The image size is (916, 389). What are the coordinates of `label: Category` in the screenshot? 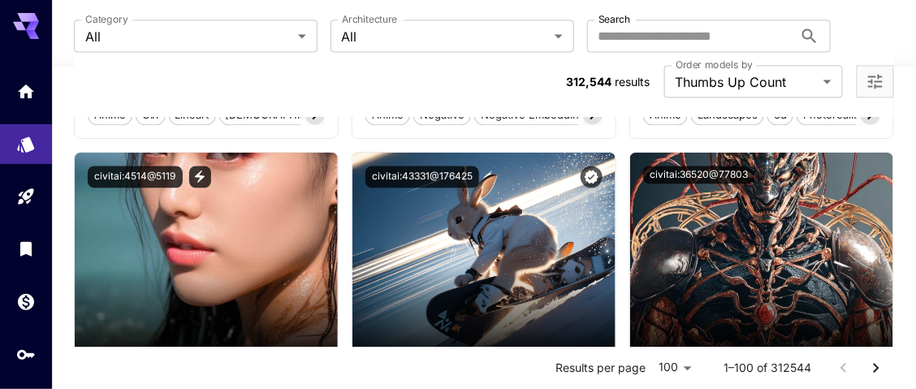 It's located at (106, 19).